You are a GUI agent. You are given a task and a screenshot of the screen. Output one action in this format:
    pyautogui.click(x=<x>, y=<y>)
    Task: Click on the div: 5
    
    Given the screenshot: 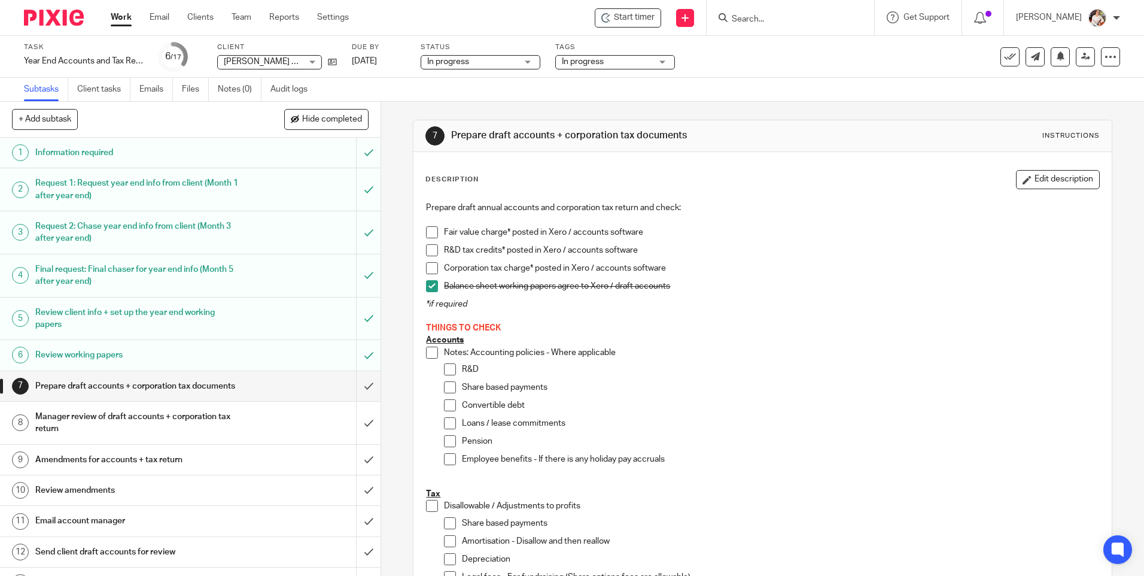 What is the action you would take?
    pyautogui.click(x=20, y=318)
    